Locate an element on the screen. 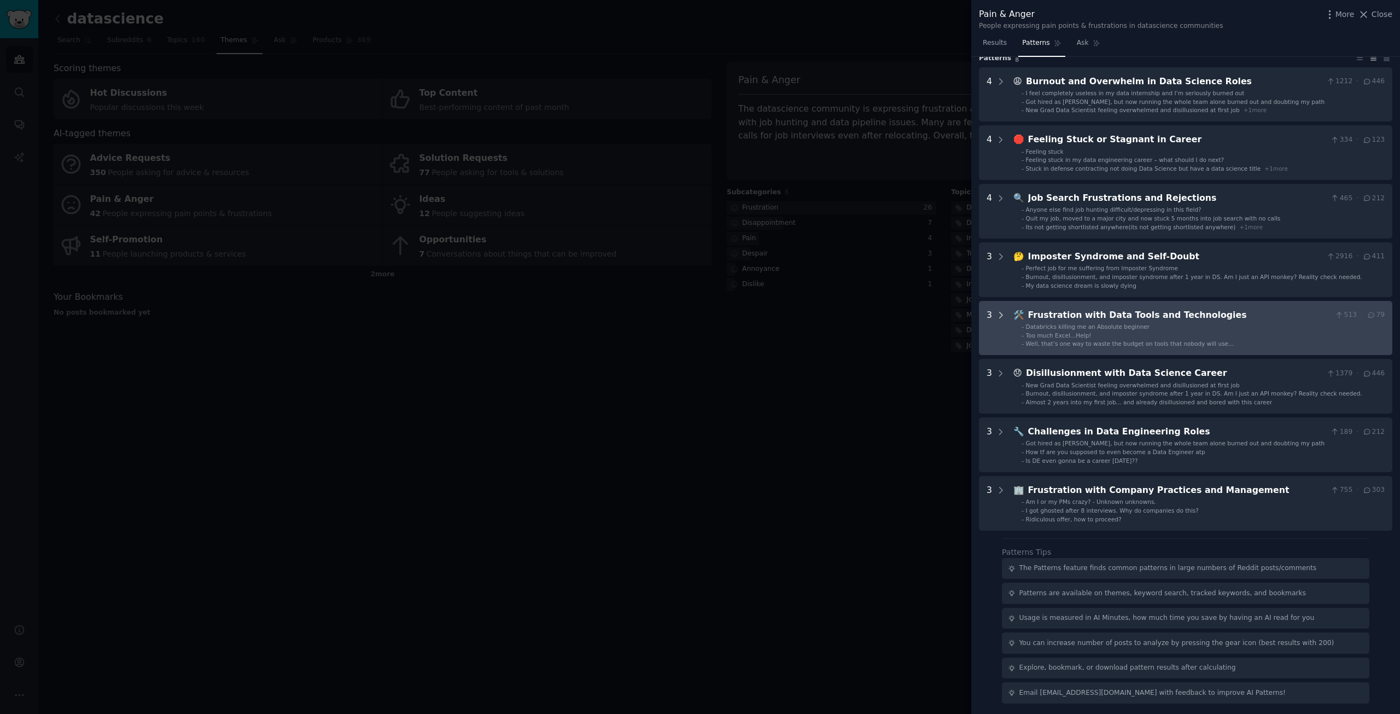 Image resolution: width=1400 pixels, height=714 pixels. span: 465 is located at coordinates (1341, 198).